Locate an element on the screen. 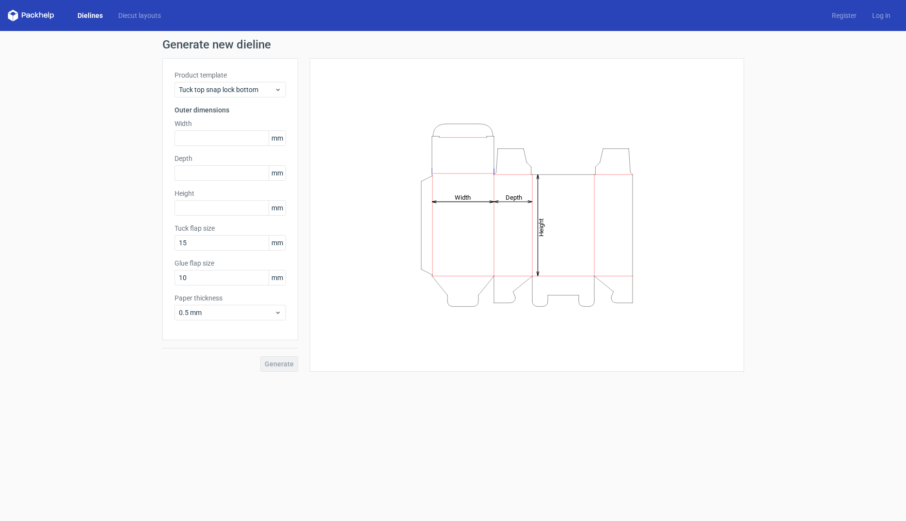 Image resolution: width=906 pixels, height=521 pixels. label: Tuck flap size is located at coordinates (230, 228).